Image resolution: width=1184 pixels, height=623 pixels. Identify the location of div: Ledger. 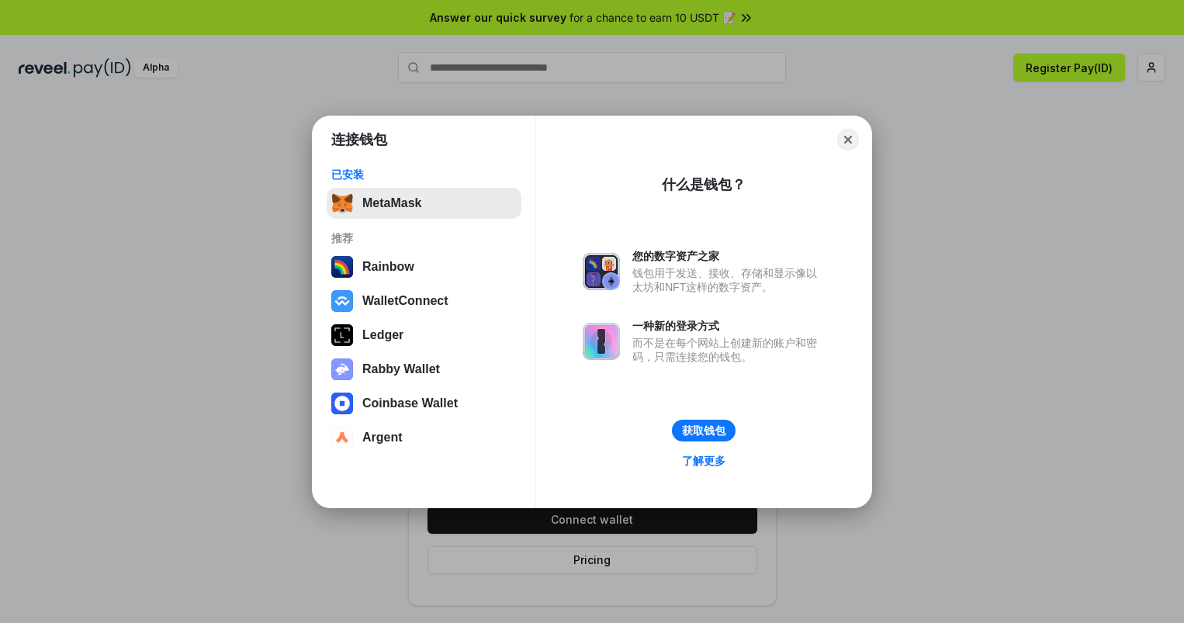
(383, 335).